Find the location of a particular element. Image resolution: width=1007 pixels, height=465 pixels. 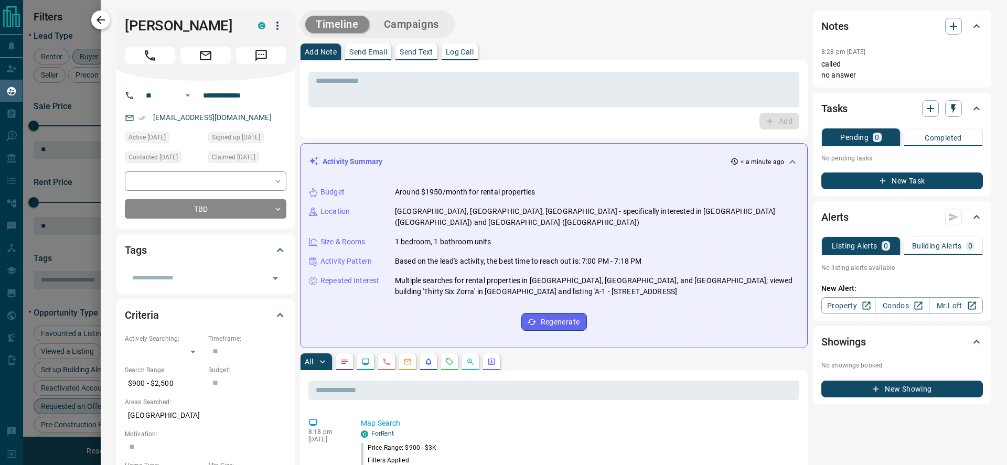

p: called no answer is located at coordinates (902, 70).